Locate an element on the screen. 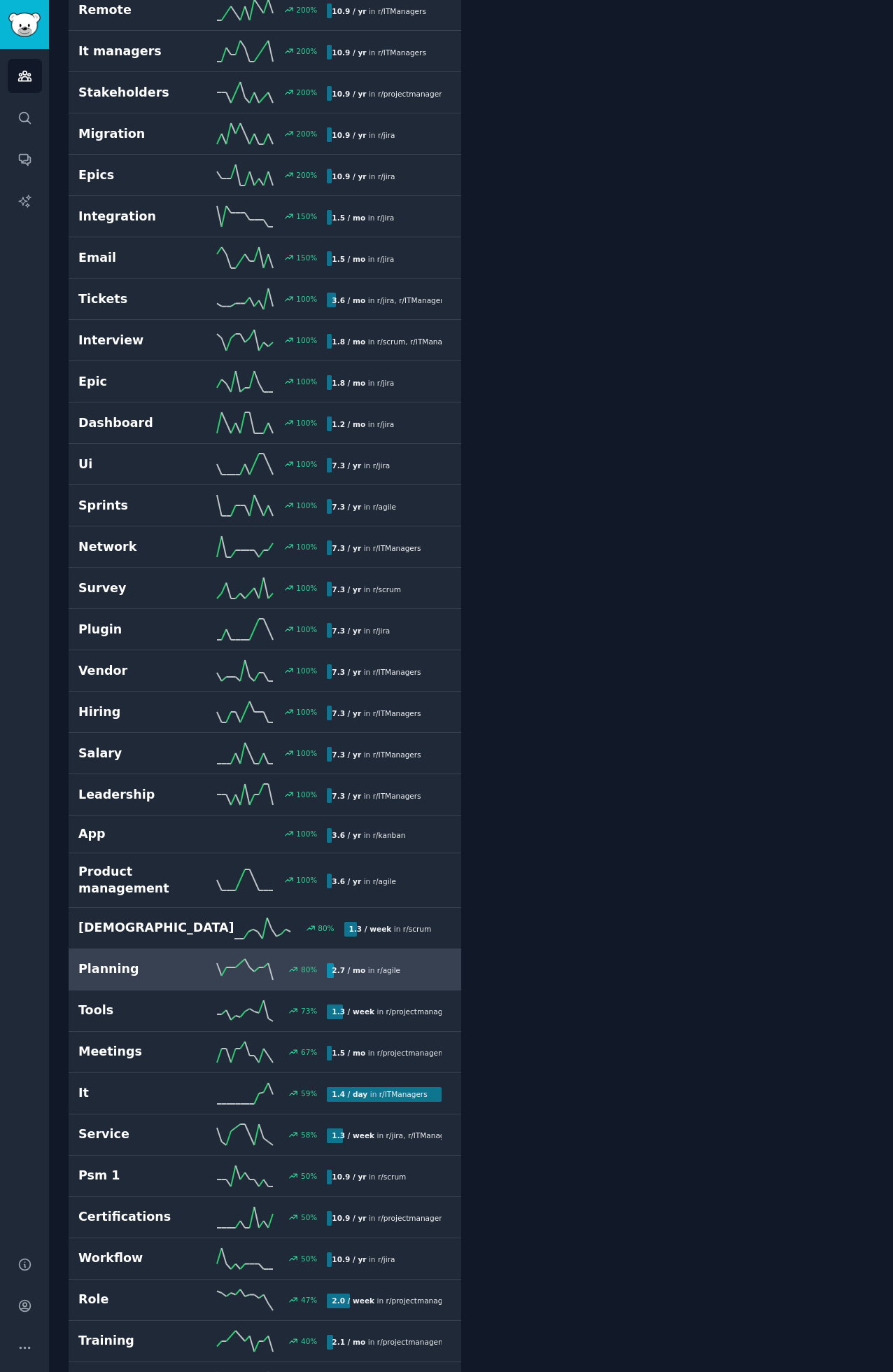 This screenshot has height=1372, width=893. b: 2.7 / mo is located at coordinates (349, 970).